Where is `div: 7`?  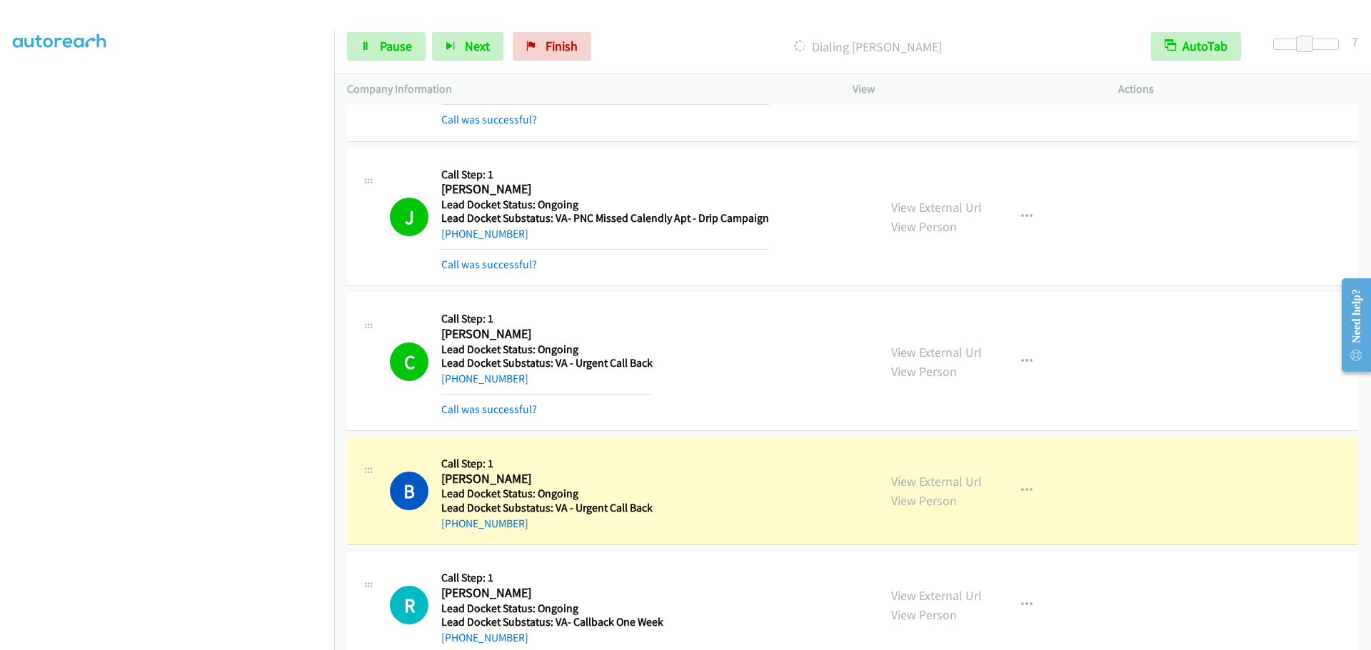
div: 7 is located at coordinates (1354, 41).